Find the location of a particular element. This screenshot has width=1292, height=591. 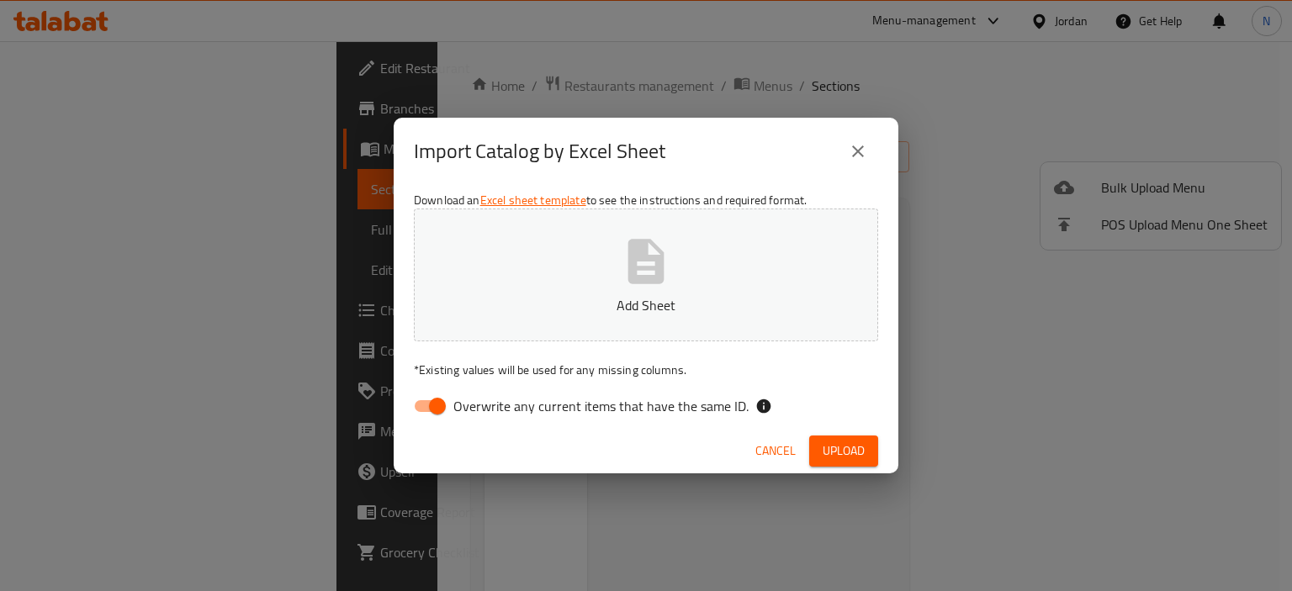

button: Add Sheet is located at coordinates (646, 275).